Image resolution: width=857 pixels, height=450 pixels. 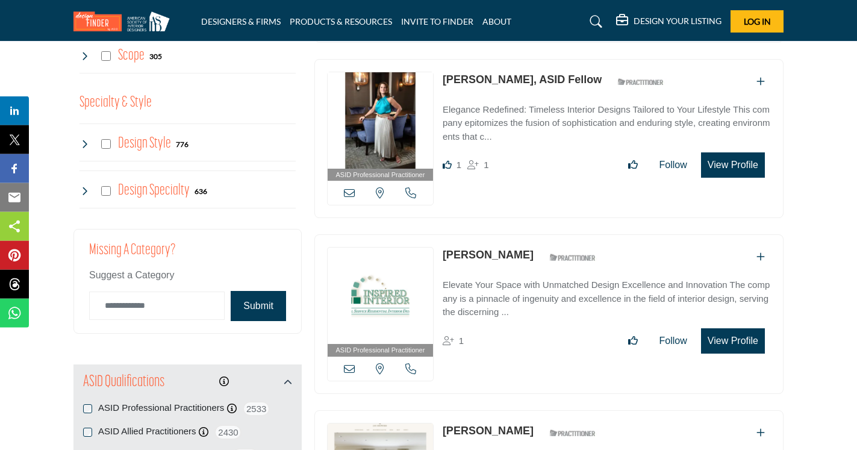 What do you see at coordinates (201, 191) in the screenshot?
I see `div: 636 Results For Design Specialty` at bounding box center [201, 191].